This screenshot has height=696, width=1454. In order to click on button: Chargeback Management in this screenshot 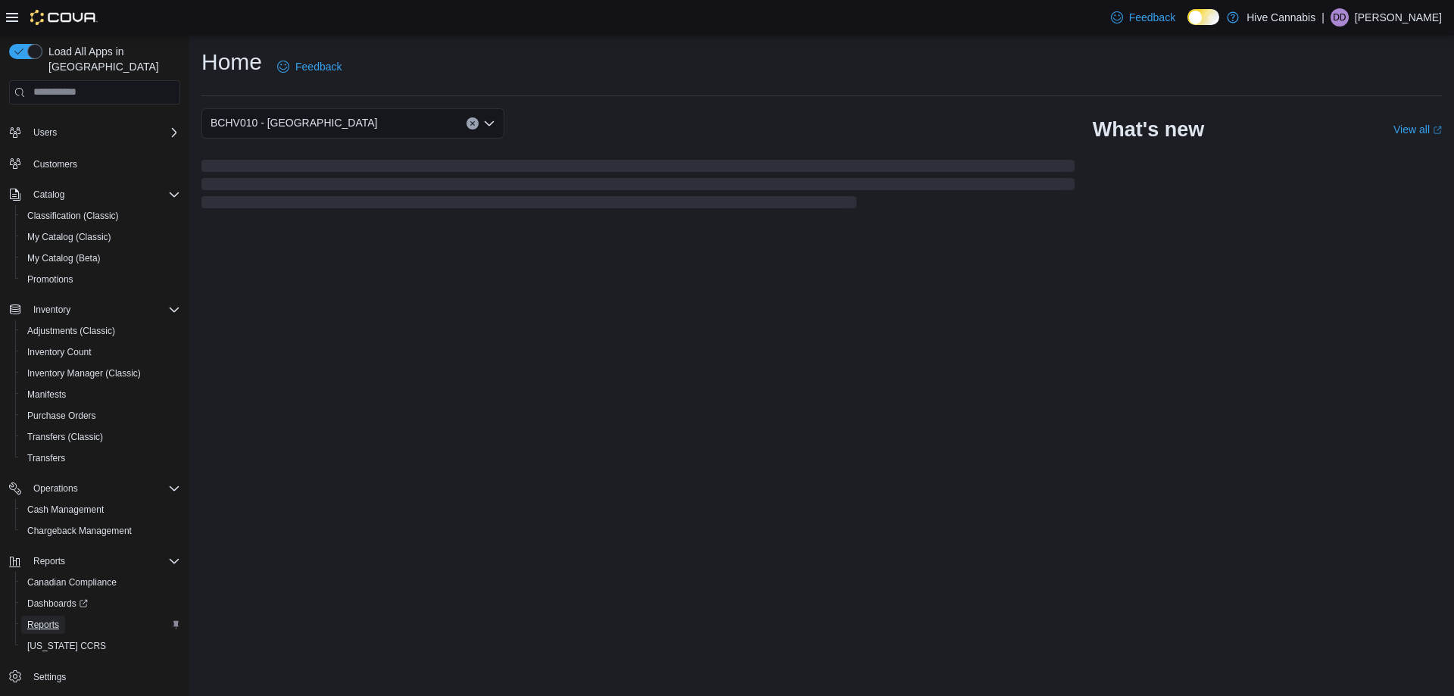, I will do `click(101, 531)`.